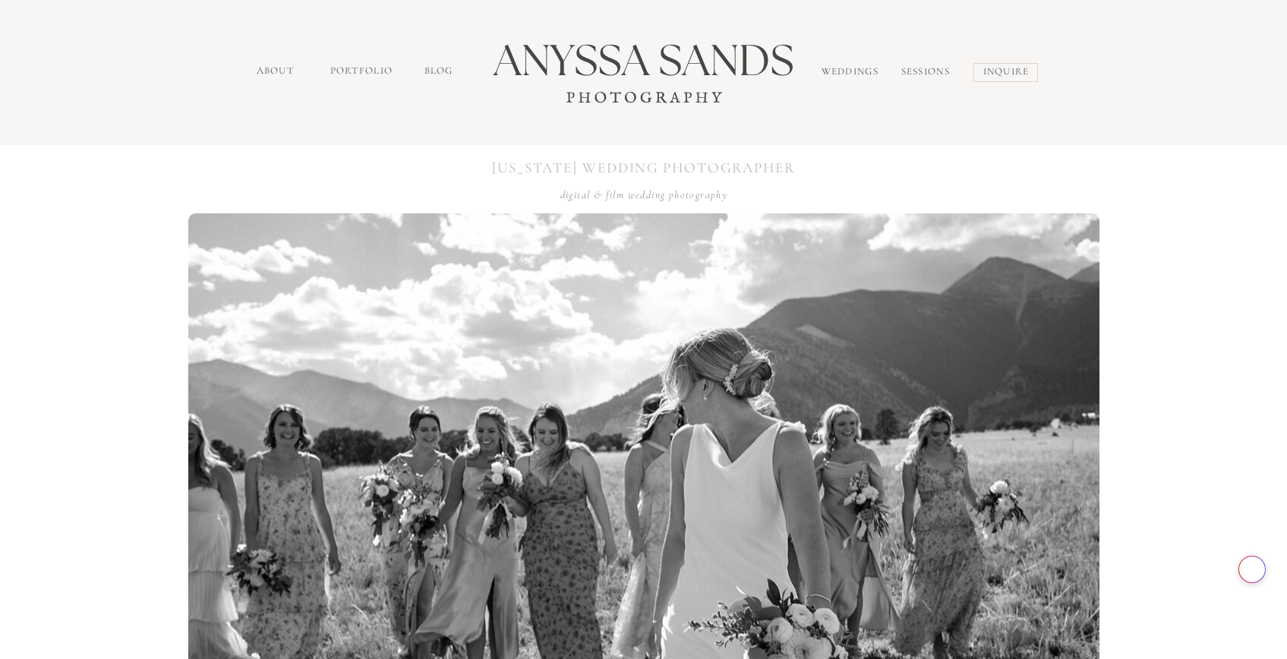 Image resolution: width=1287 pixels, height=659 pixels. I want to click on nav: portfolio, so click(363, 72).